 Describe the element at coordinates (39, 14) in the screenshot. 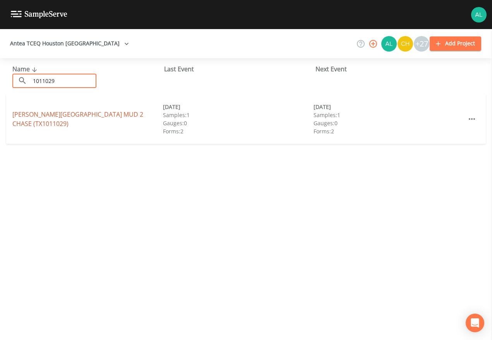

I see `img: logo` at that location.